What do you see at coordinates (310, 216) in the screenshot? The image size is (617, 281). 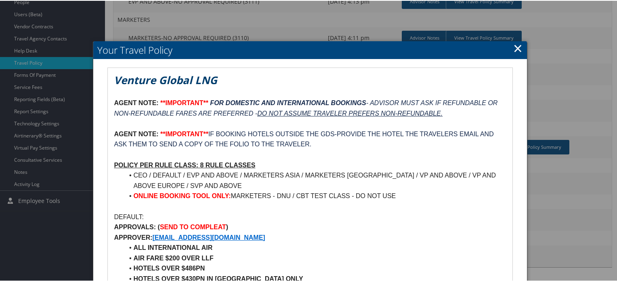 I see `p: DEFAULT:` at bounding box center [310, 216].